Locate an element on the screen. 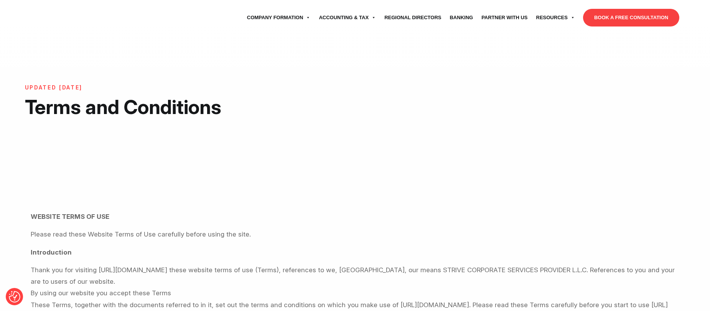 Image resolution: width=710 pixels, height=311 pixels. strong: Introduction is located at coordinates (51, 252).